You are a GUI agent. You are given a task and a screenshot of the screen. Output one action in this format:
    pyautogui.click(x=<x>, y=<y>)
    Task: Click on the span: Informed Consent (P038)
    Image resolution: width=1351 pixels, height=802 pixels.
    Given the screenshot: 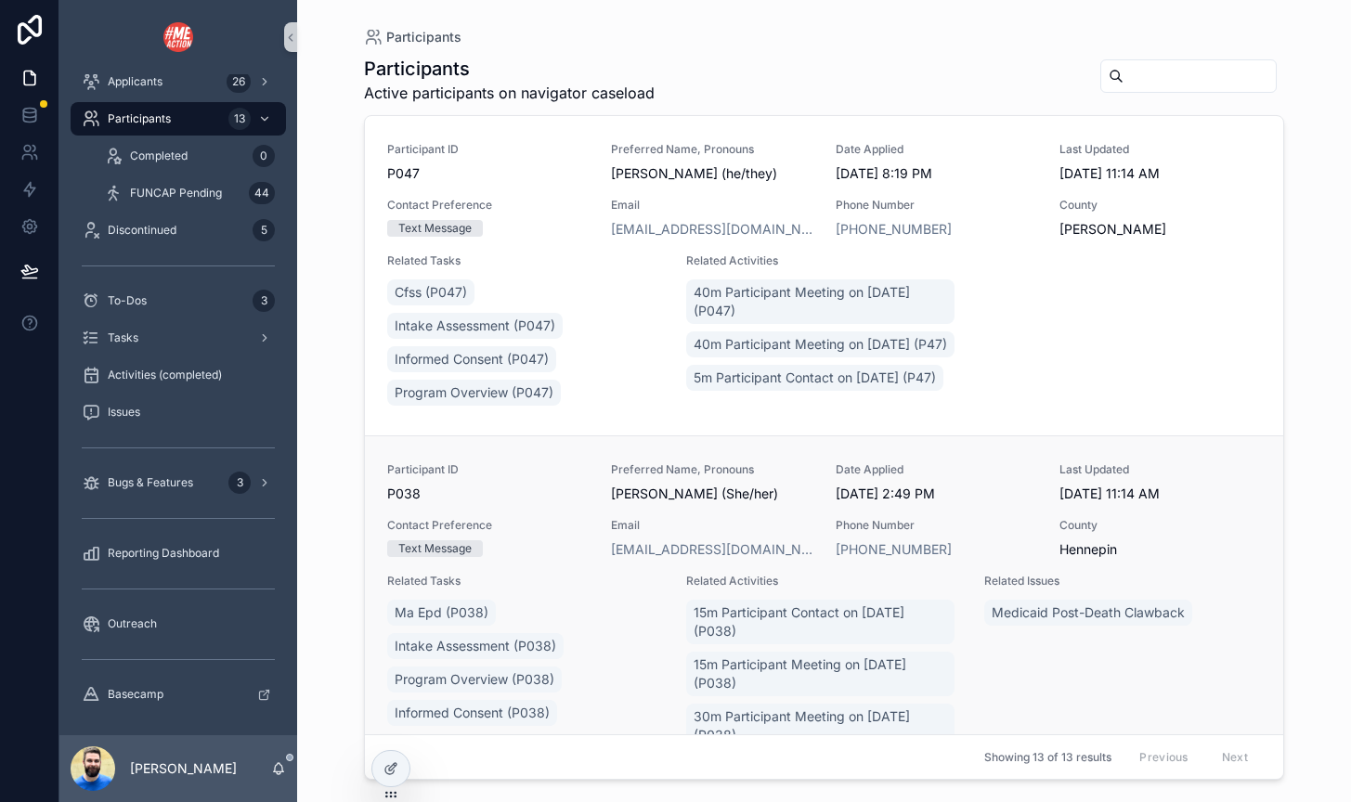 What is the action you would take?
    pyautogui.click(x=472, y=713)
    